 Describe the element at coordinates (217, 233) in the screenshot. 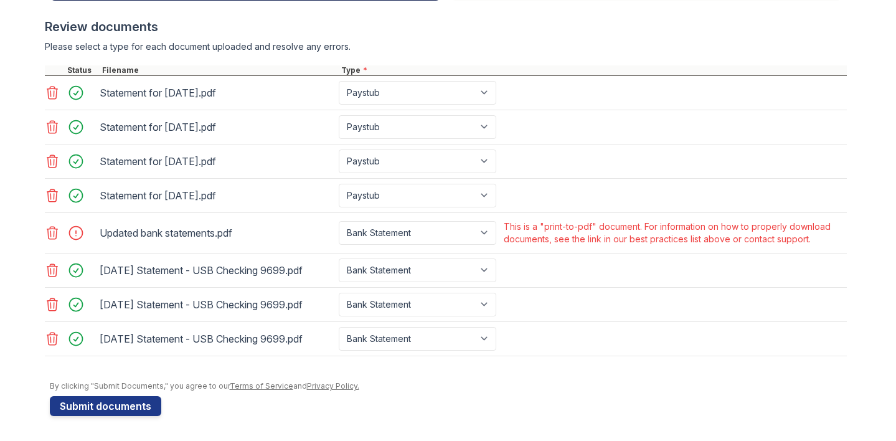

I see `div: Updated bank statements.pdf` at that location.